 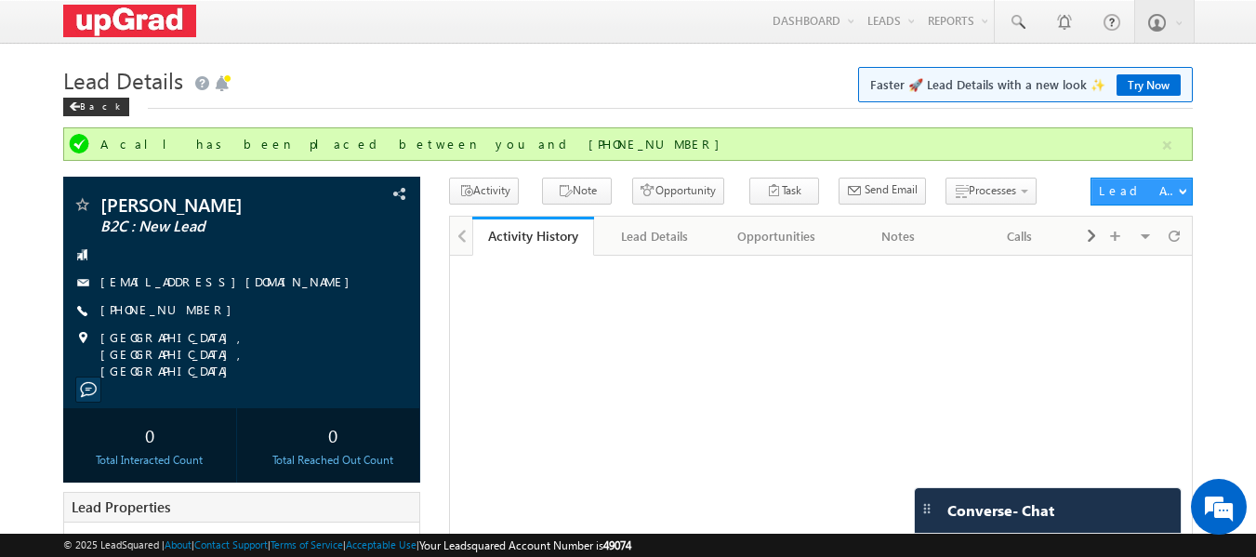 What do you see at coordinates (576, 191) in the screenshot?
I see `button: Note` at bounding box center [576, 191].